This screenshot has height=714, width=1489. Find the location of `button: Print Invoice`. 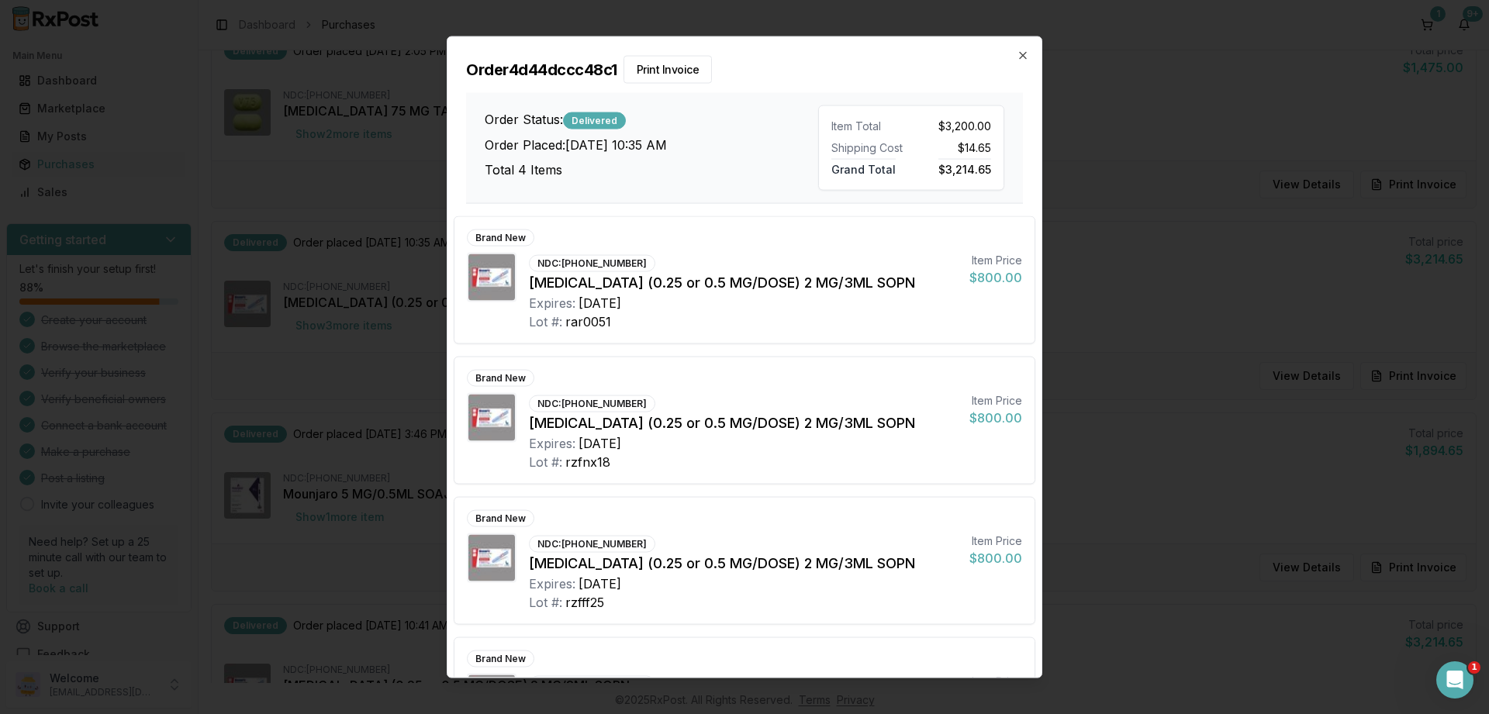

button: Print Invoice is located at coordinates (668, 69).